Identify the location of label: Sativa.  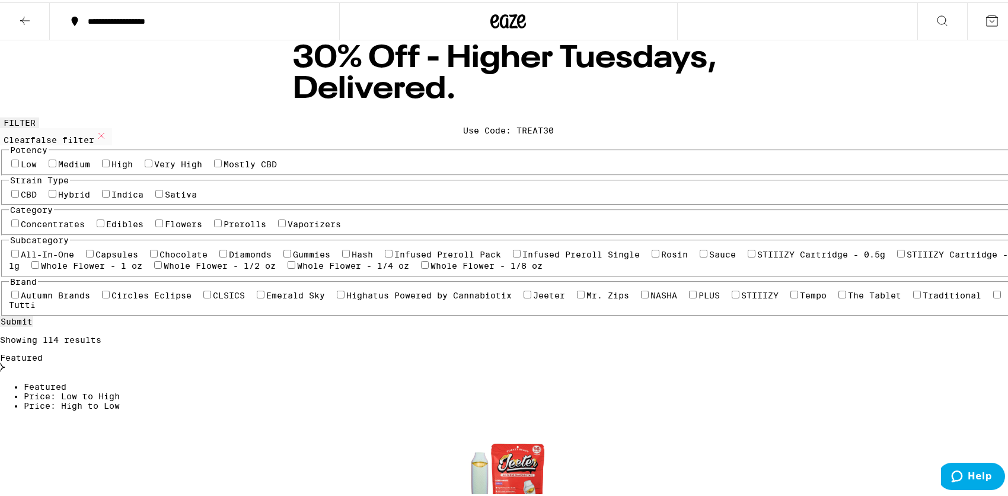
(181, 192).